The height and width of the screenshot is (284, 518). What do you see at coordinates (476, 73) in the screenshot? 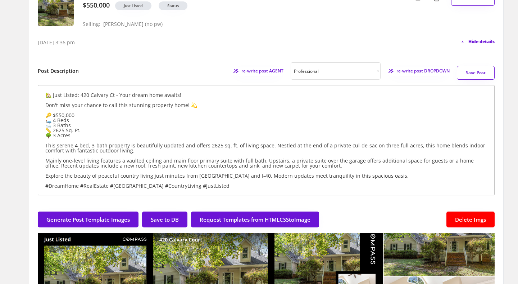
I see `button: Save Post` at bounding box center [476, 73].